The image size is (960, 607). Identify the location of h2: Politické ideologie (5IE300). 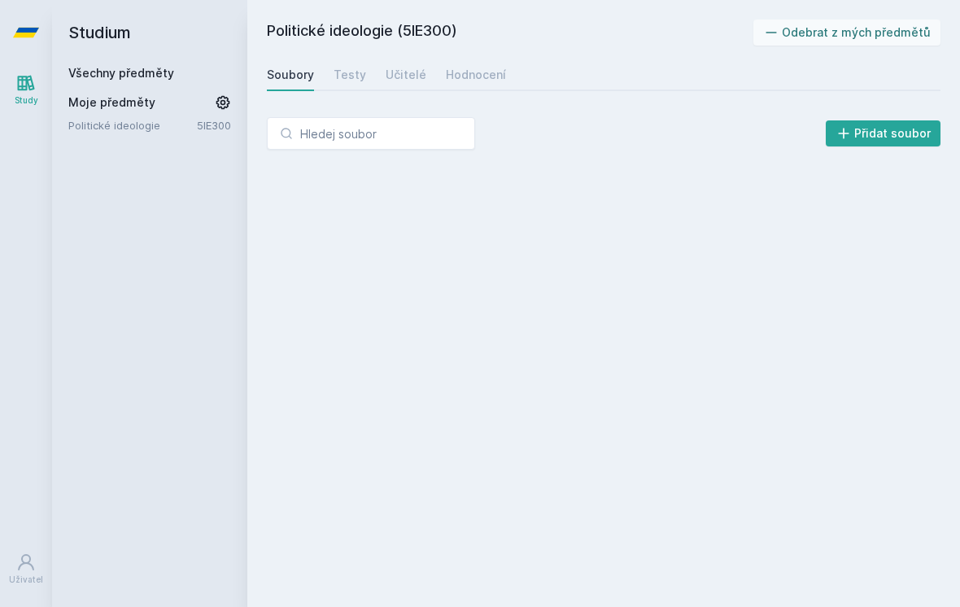
(510, 33).